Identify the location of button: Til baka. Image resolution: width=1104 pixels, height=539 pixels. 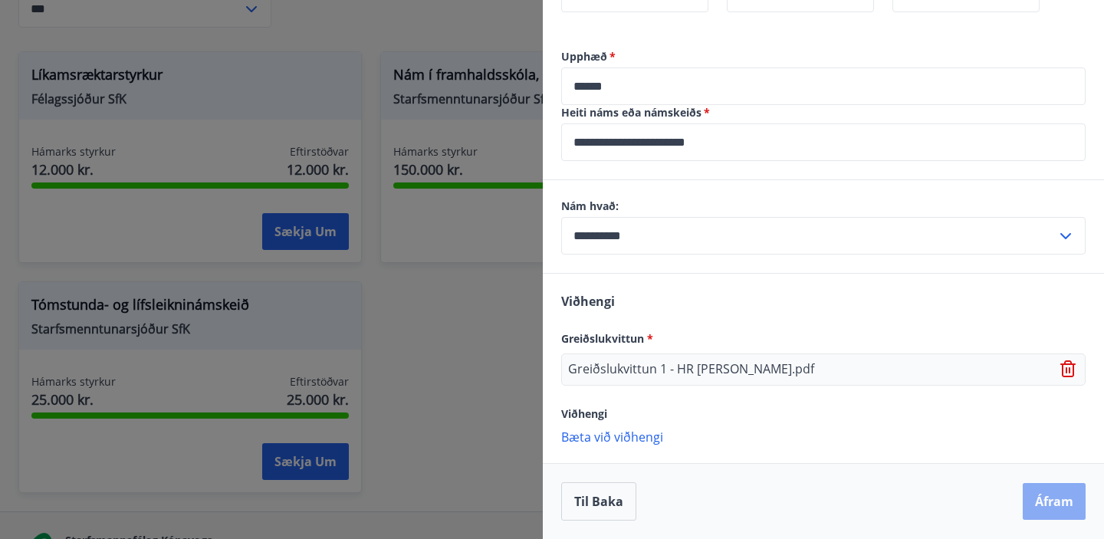
(599, 502).